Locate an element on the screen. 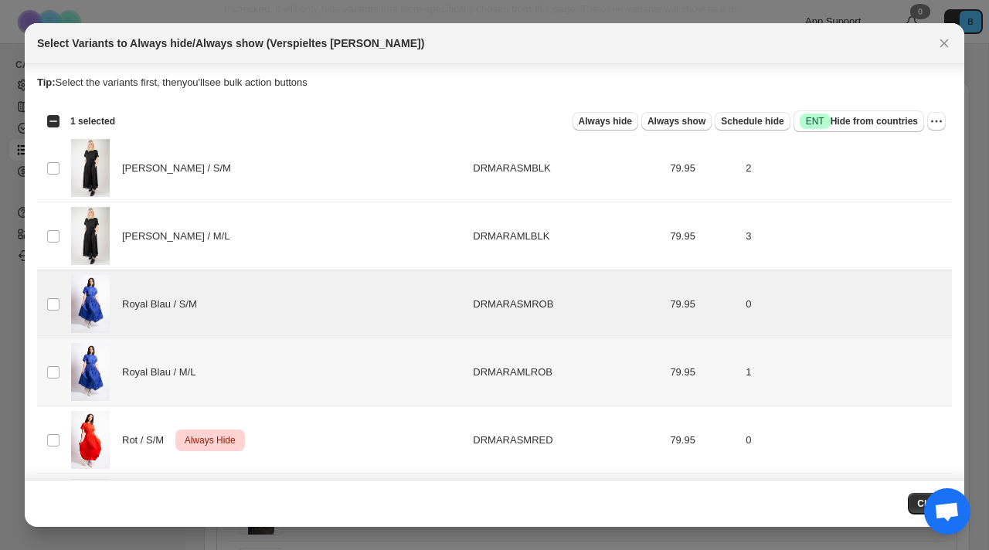 Image resolution: width=989 pixels, height=550 pixels. button: SuccessENTHide from countries is located at coordinates (858, 121).